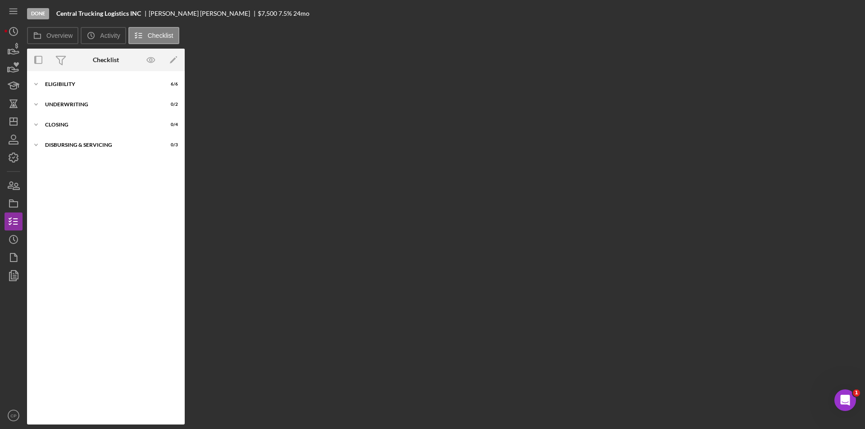  I want to click on div: Disbursing & Servicing, so click(100, 145).